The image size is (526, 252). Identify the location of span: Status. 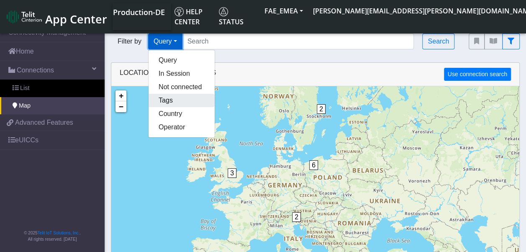
(231, 17).